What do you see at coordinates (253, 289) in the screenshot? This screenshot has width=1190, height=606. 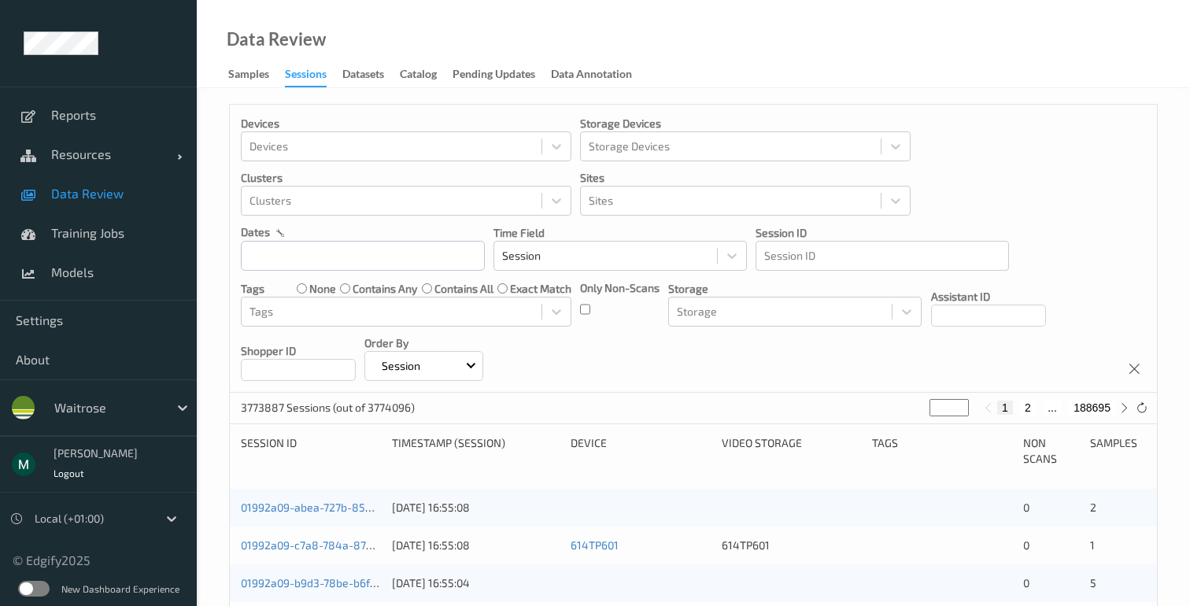 I see `p: Tags` at bounding box center [253, 289].